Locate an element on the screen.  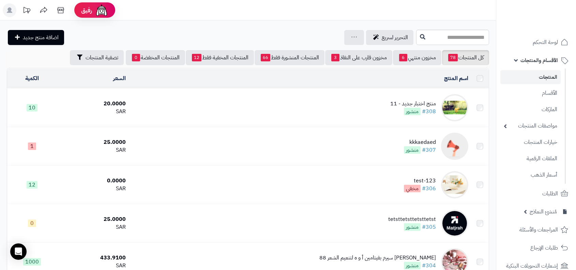
div: 0.0000 is located at coordinates (93, 181).